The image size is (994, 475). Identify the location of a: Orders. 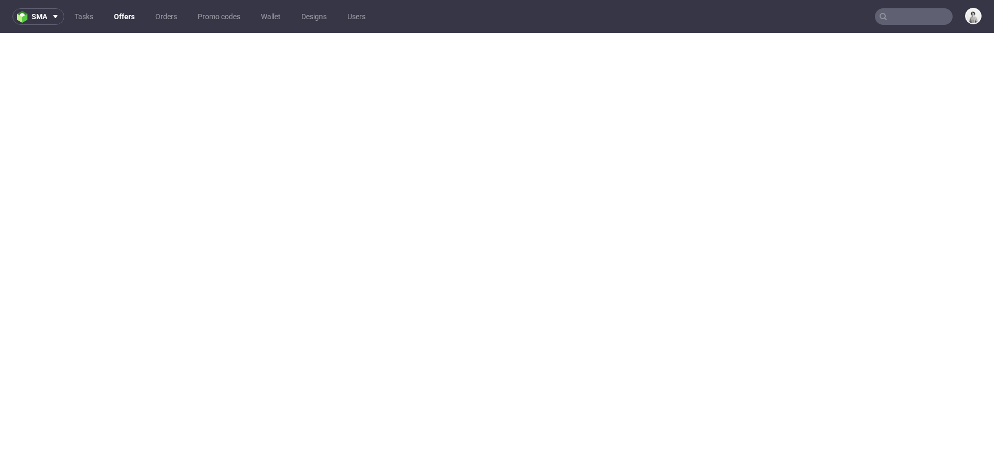
(166, 17).